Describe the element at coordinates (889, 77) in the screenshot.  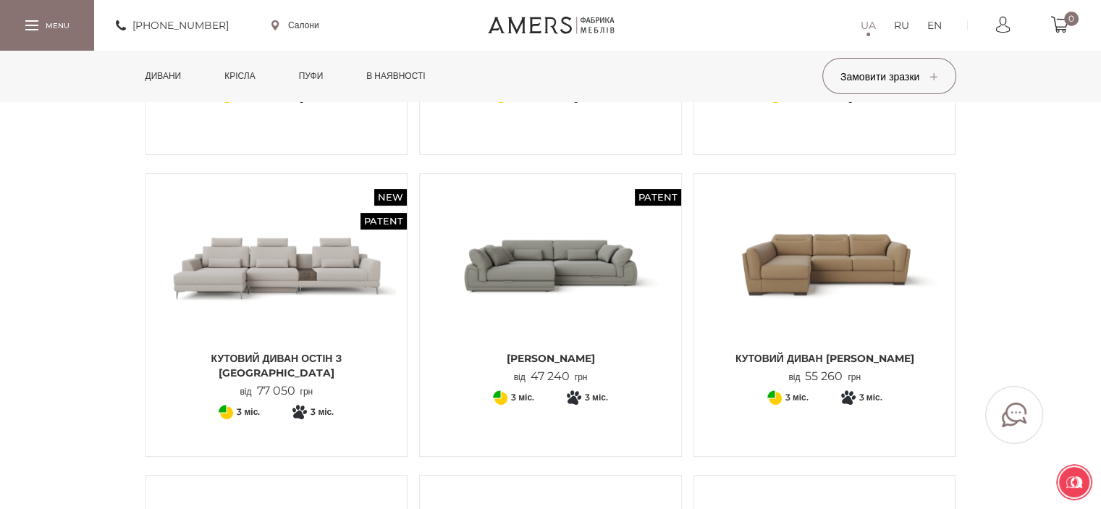
I see `span: Замовити зразки` at that location.